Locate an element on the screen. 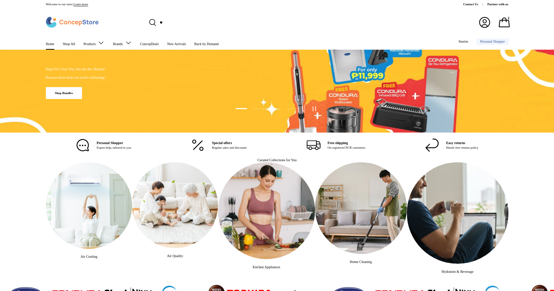 The height and width of the screenshot is (291, 554). summary: Products is located at coordinates (94, 43).